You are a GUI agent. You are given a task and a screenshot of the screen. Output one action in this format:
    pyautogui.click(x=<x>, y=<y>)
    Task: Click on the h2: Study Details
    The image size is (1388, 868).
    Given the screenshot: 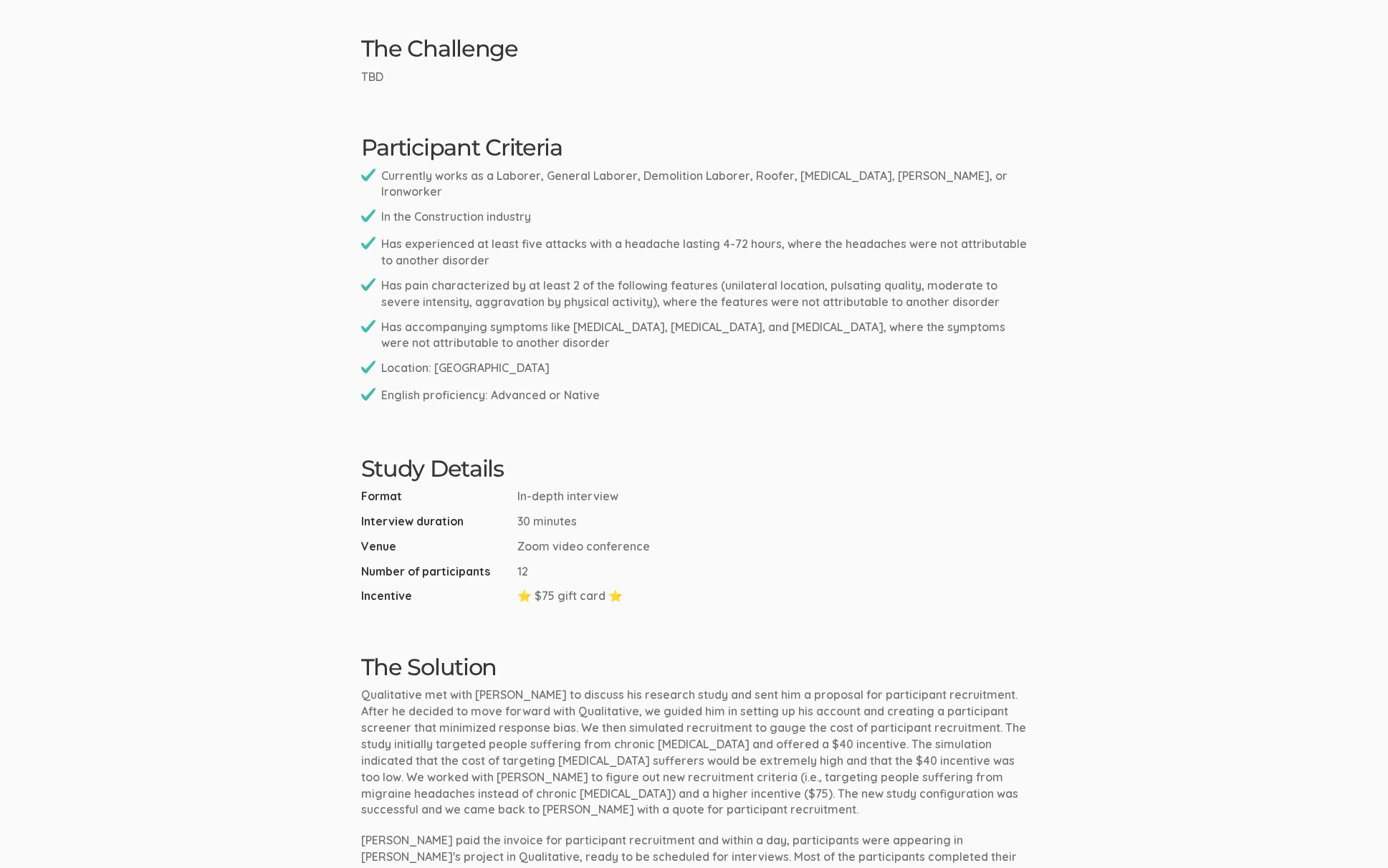 What is the action you would take?
    pyautogui.click(x=695, y=468)
    